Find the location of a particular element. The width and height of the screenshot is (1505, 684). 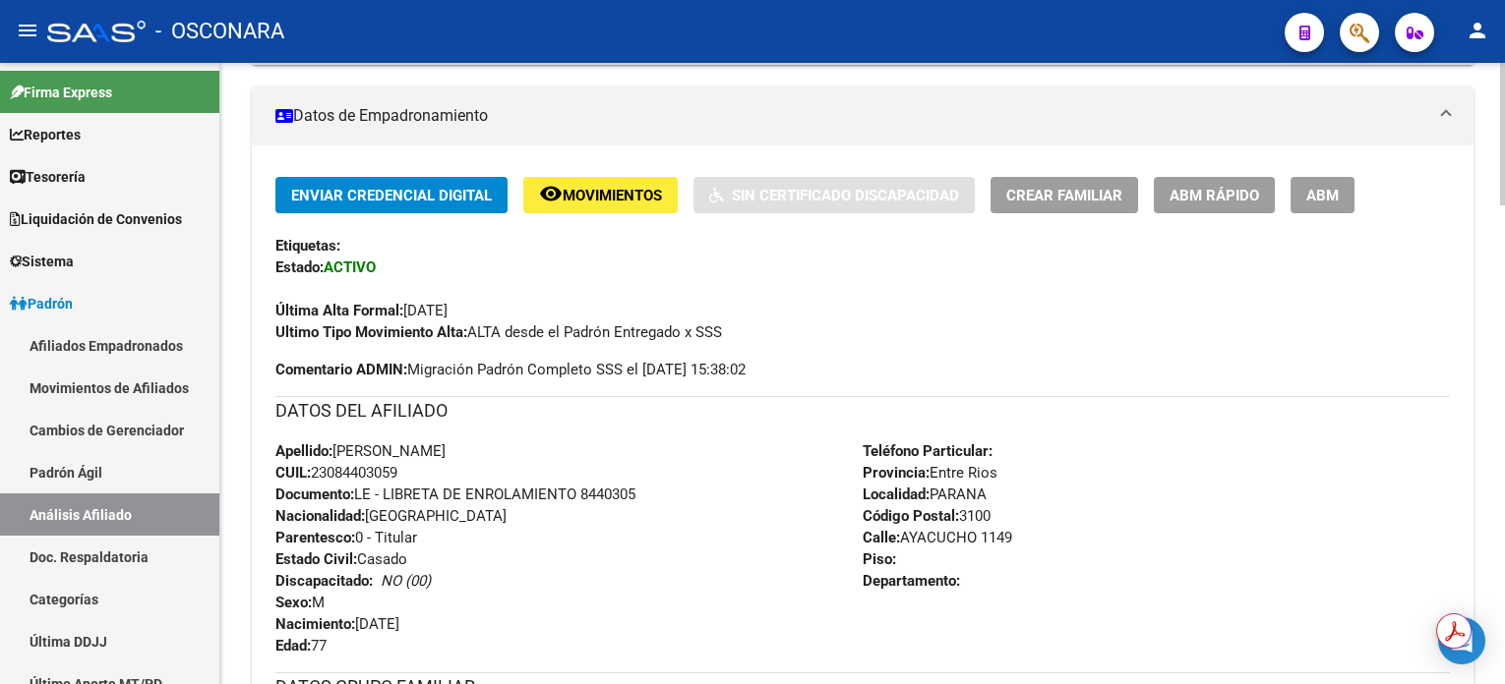

span: ABM Rápido is located at coordinates (1213, 196).